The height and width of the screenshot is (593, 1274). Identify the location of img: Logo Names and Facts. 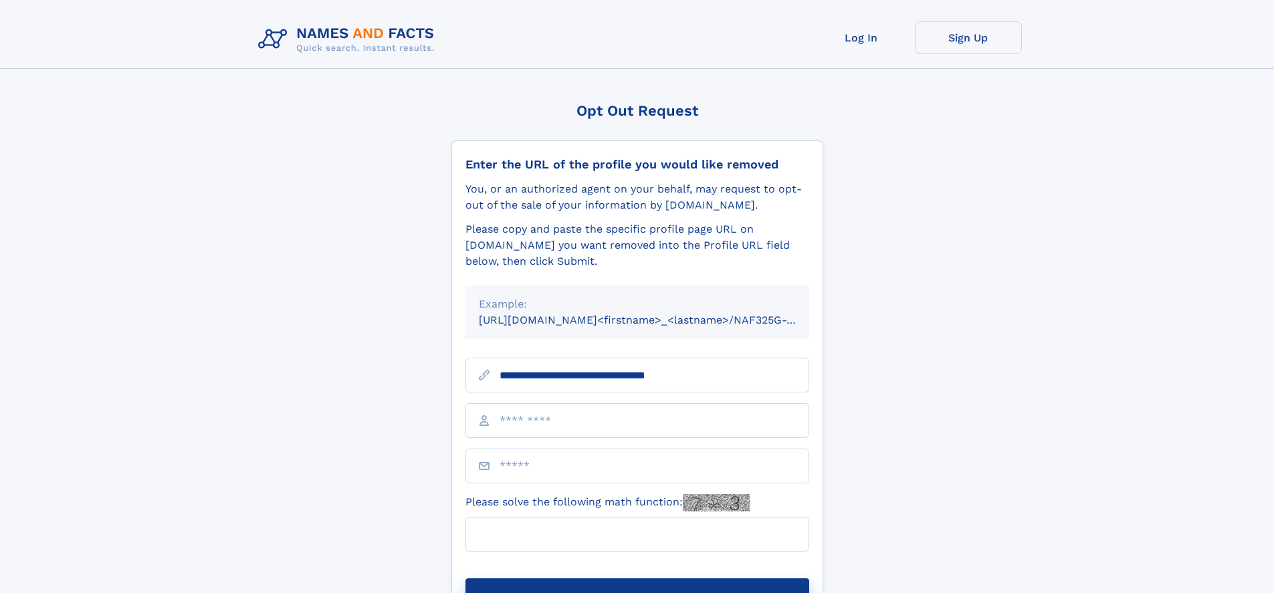
(349, 39).